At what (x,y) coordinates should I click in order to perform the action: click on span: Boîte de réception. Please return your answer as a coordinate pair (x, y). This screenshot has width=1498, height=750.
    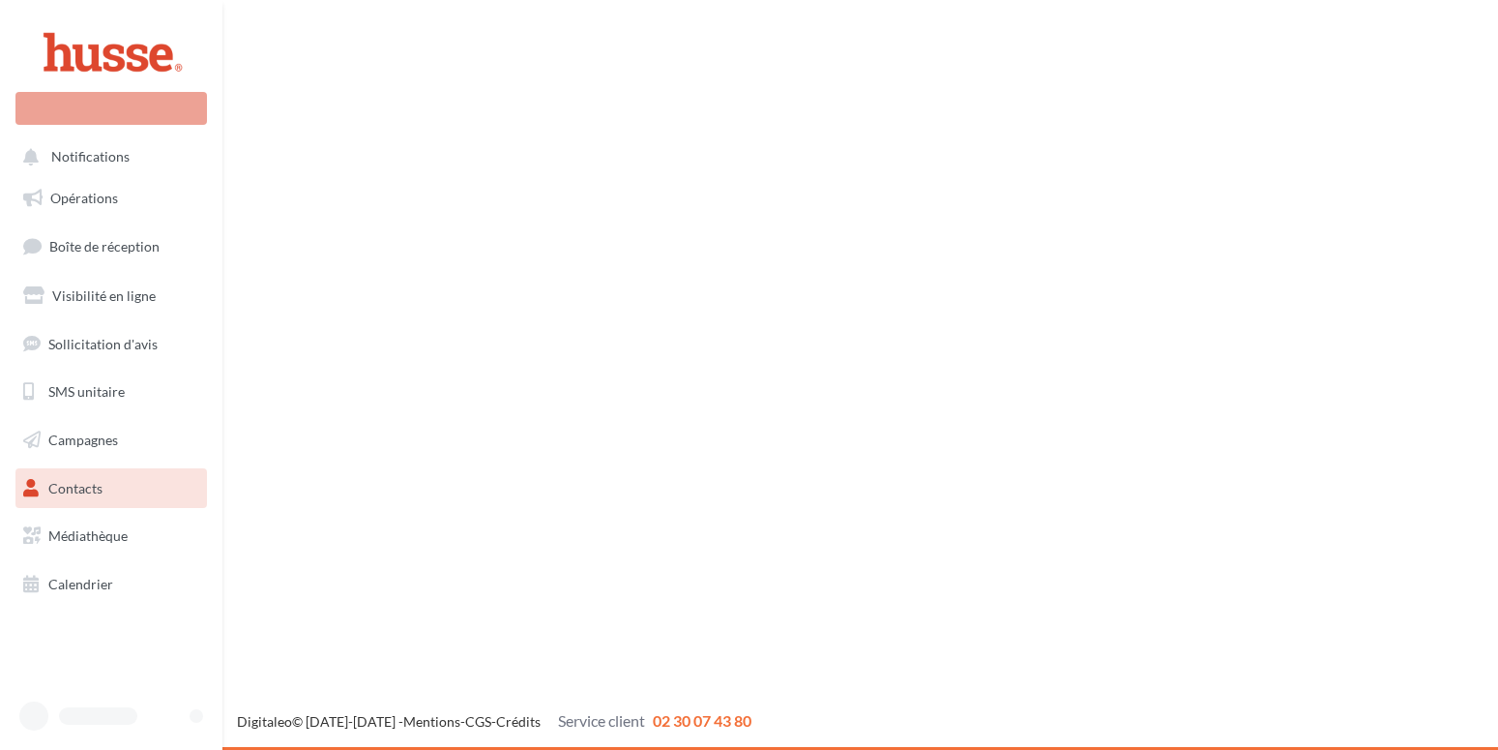
    Looking at the image, I should click on (104, 246).